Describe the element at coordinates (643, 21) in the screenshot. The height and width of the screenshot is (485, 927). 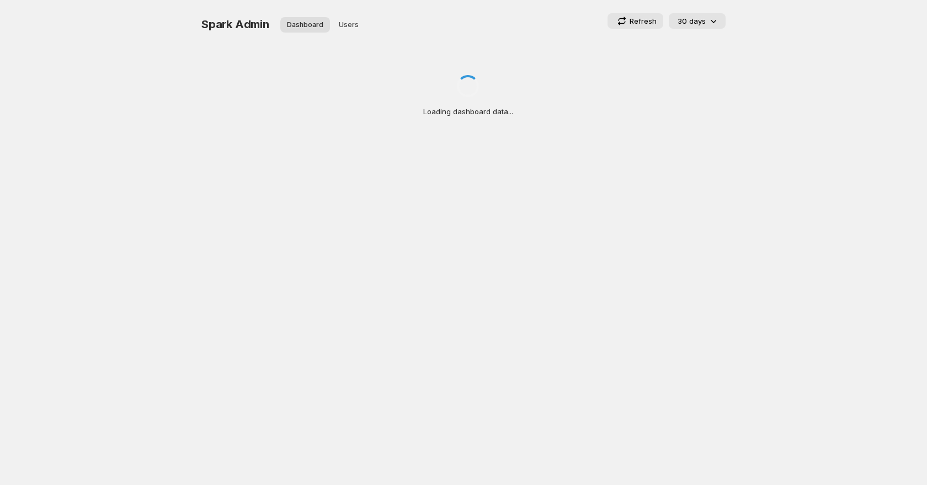
I see `p: Refresh` at that location.